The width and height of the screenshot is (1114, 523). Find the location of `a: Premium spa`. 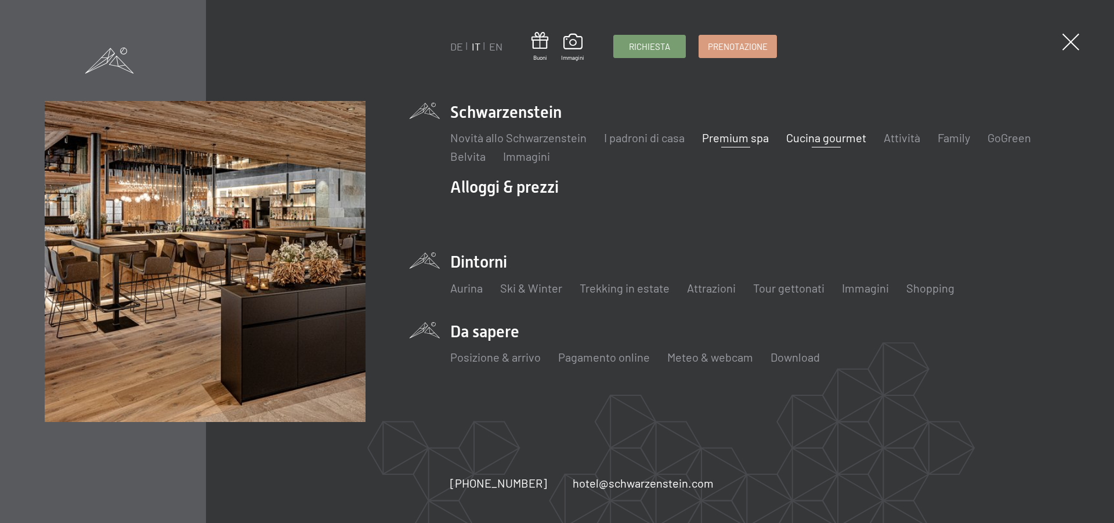

a: Premium spa is located at coordinates (735, 138).